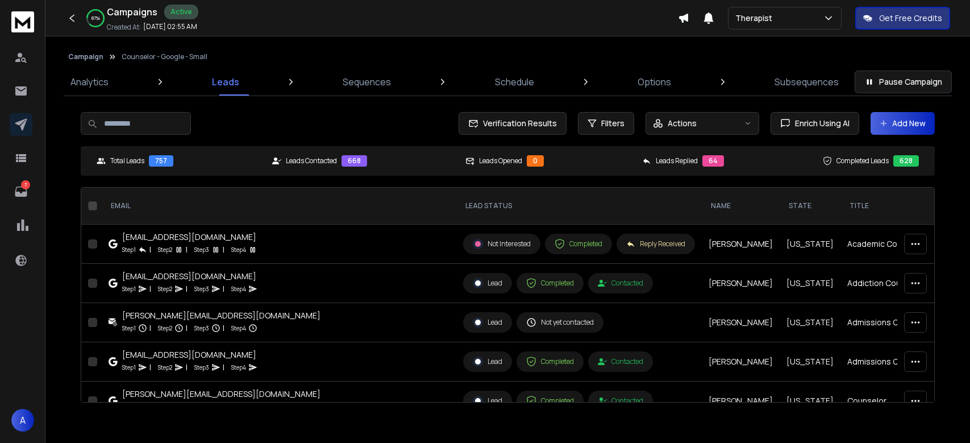 The height and width of the screenshot is (443, 970). Describe the element at coordinates (756, 18) in the screenshot. I see `p: Therapist` at that location.